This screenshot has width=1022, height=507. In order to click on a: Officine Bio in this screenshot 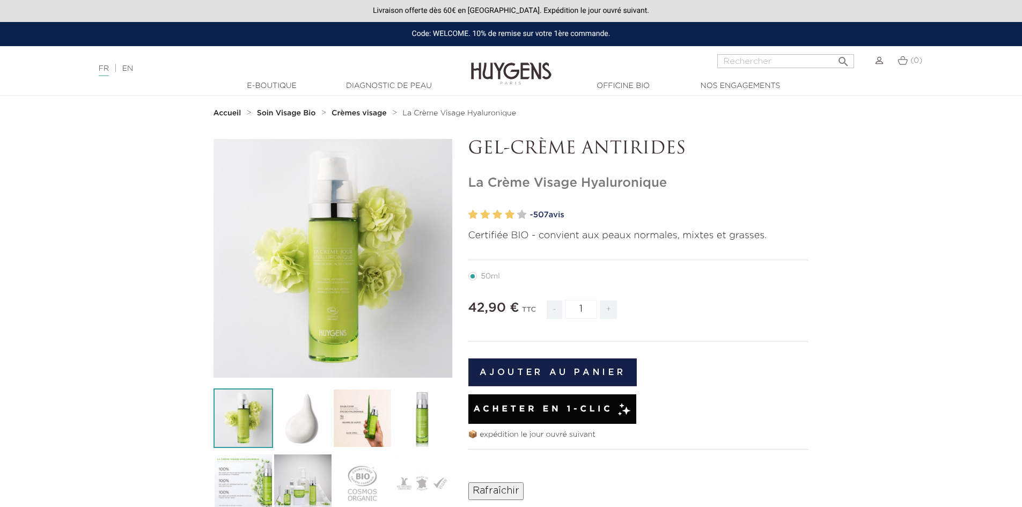, I will do `click(623, 86)`.